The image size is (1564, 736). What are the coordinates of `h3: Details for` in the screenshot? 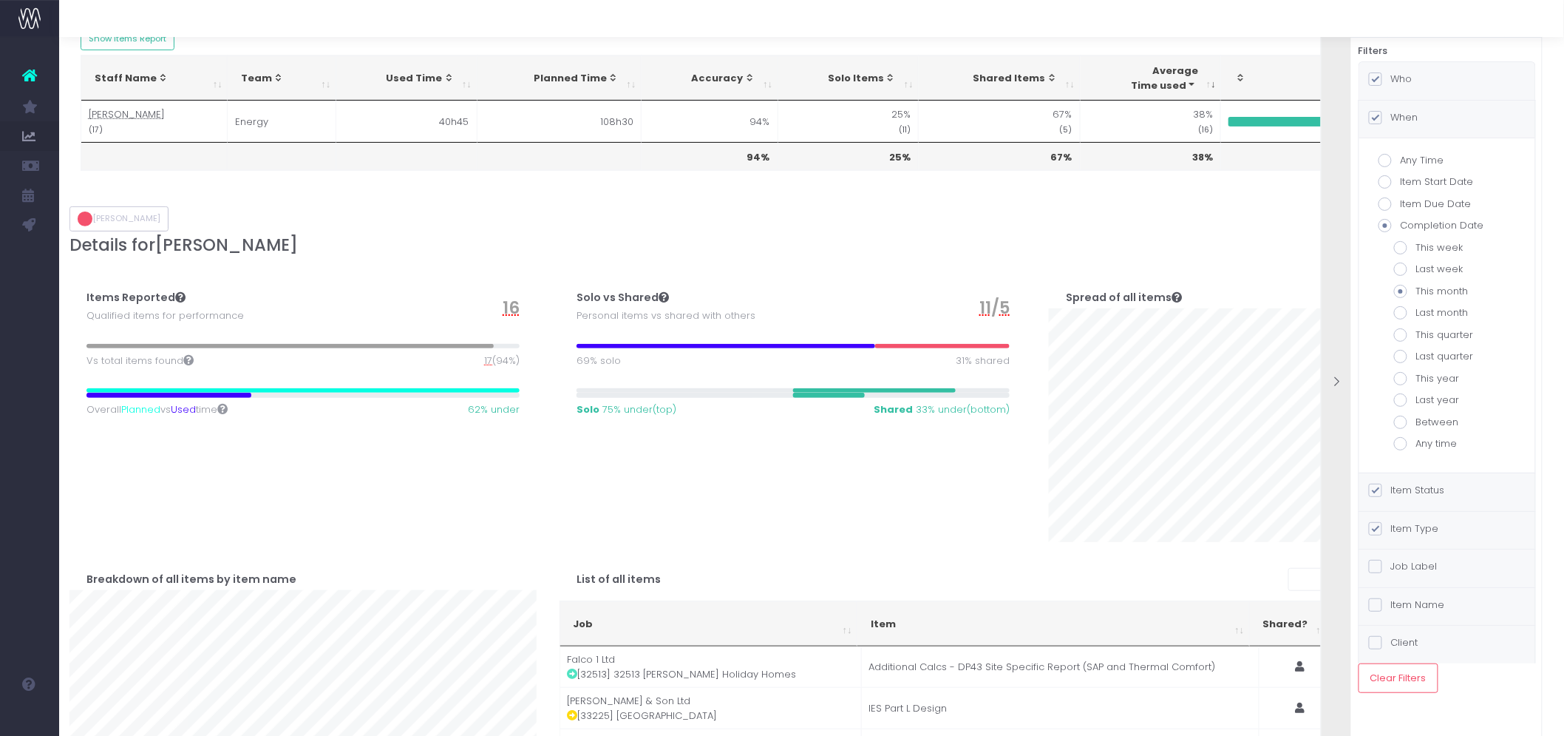 It's located at (793, 245).